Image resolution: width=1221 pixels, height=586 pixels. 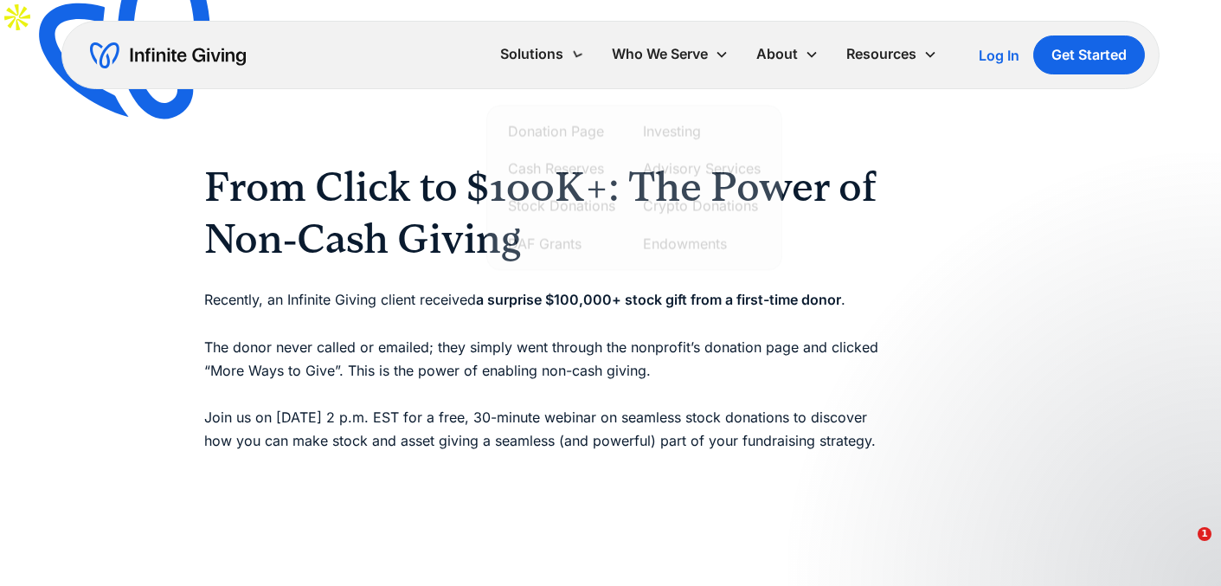 What do you see at coordinates (561, 132) in the screenshot?
I see `a: Donation Page` at bounding box center [561, 132].